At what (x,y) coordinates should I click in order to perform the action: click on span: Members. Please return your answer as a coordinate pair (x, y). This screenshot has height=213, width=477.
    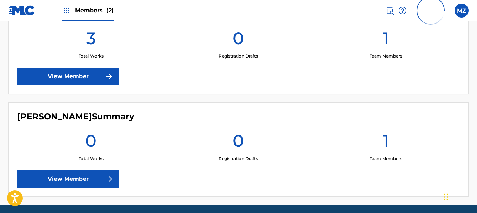
    Looking at the image, I should click on (95, 10).